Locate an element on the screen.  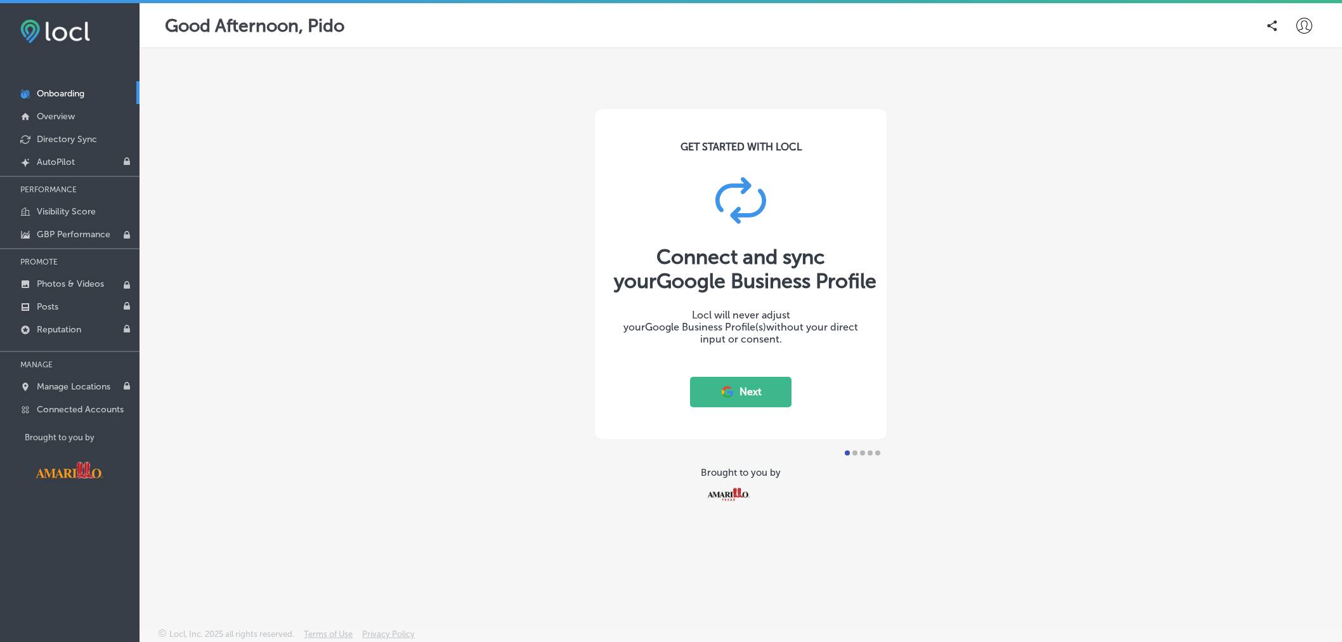
span: Google Business Profile is located at coordinates (766, 281).